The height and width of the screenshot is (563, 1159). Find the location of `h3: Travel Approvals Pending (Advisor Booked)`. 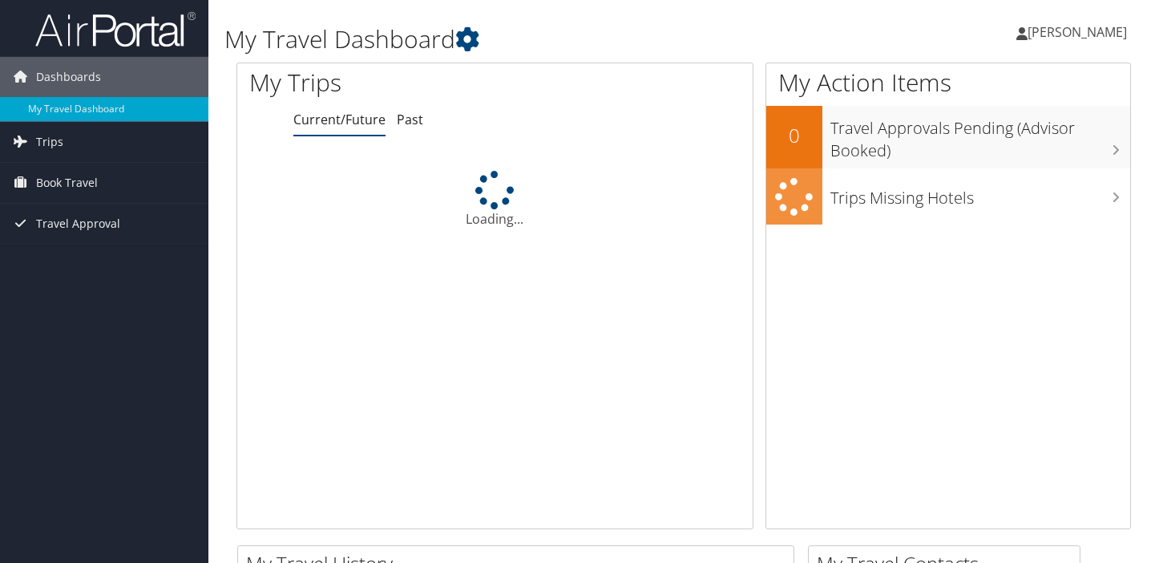

h3: Travel Approvals Pending (Advisor Booked) is located at coordinates (980, 135).